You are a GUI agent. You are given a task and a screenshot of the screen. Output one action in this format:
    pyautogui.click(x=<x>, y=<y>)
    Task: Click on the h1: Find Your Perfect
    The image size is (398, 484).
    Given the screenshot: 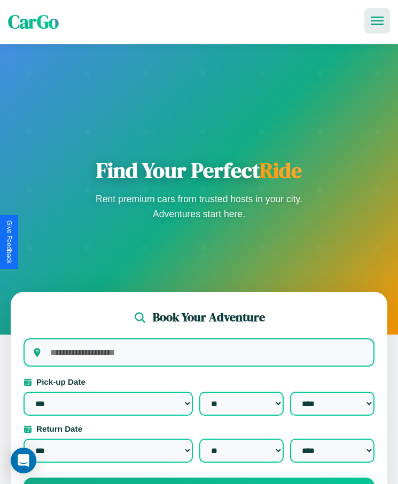 What is the action you would take?
    pyautogui.click(x=199, y=170)
    